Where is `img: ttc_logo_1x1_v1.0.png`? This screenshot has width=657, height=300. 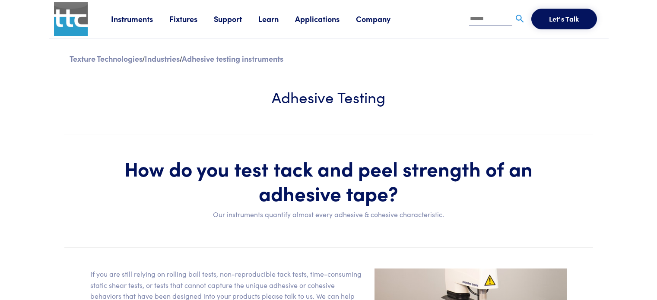
img: ttc_logo_1x1_v1.0.png is located at coordinates (71, 19).